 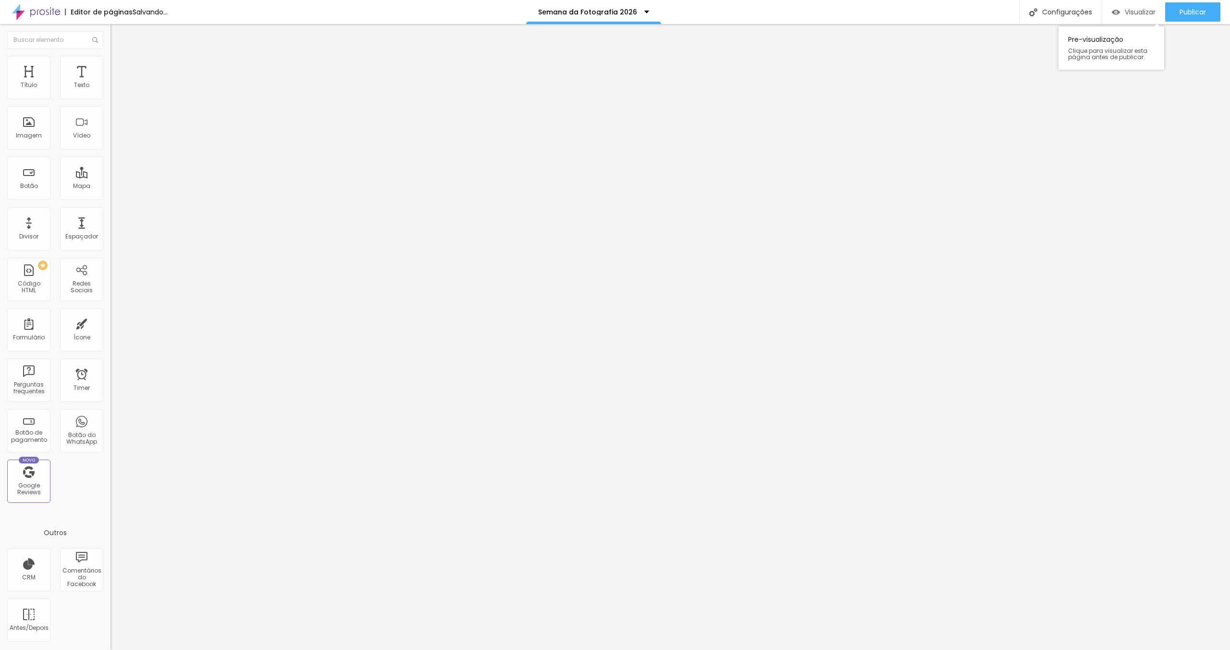 I want to click on div: Botão, so click(x=29, y=186).